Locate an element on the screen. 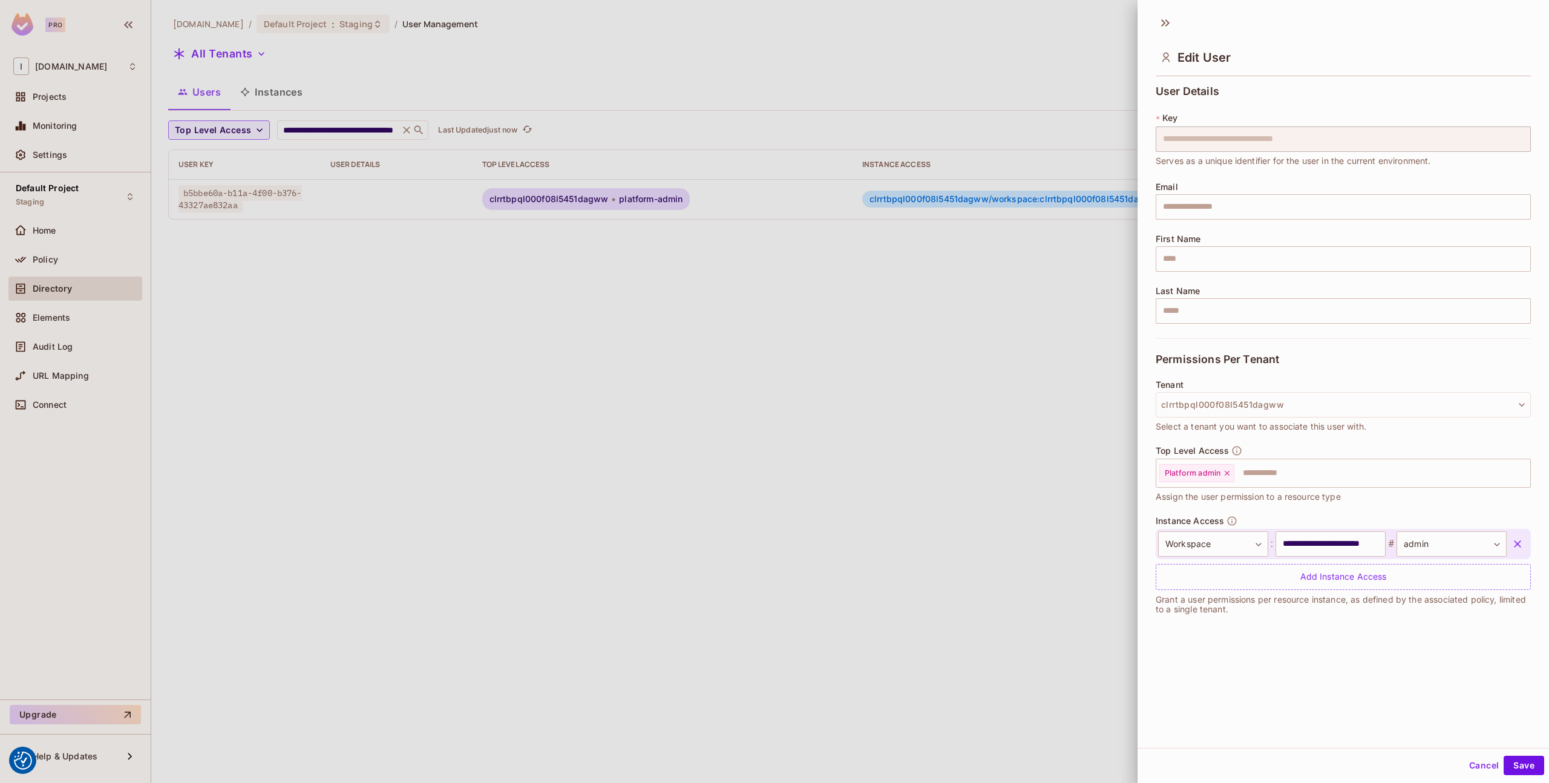 This screenshot has height=783, width=1549. span: Last Name is located at coordinates (1178, 291).